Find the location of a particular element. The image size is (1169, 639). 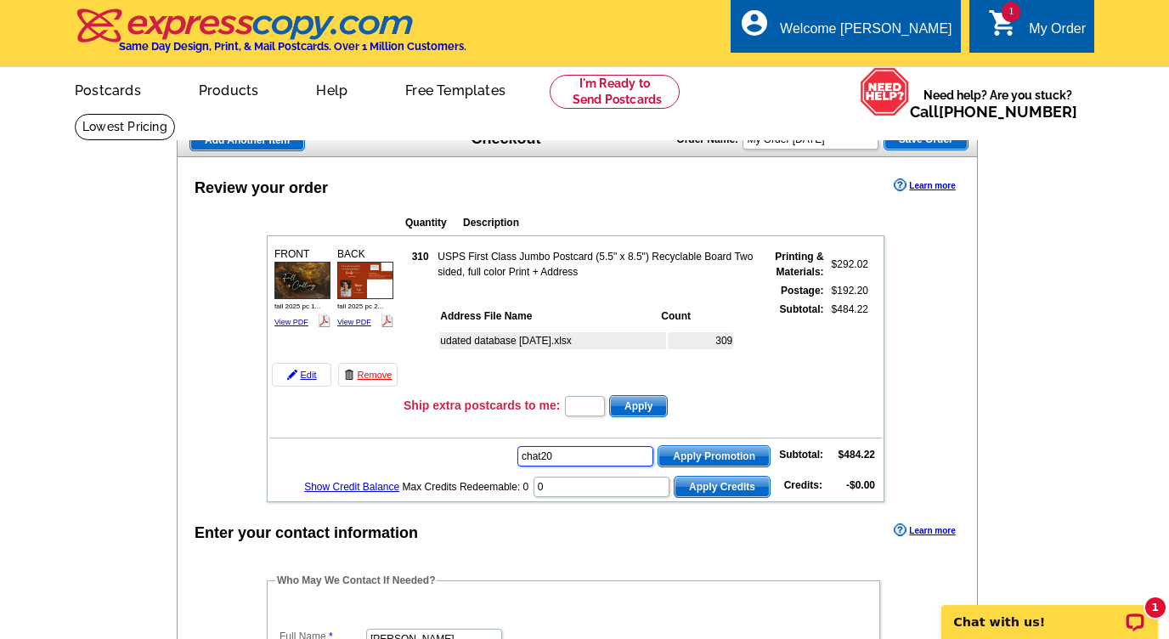

a: Same Day Design, Print, & Mail Postcards. Over 1 Million Customers. is located at coordinates (270, 37).